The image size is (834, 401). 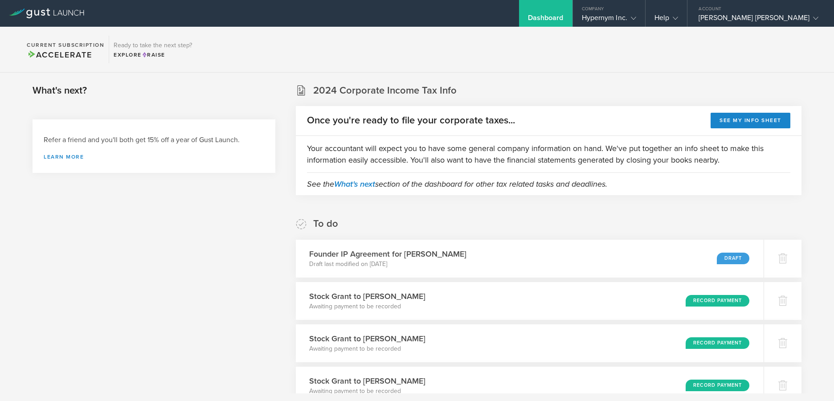 What do you see at coordinates (154, 157) in the screenshot?
I see `a: Learn more` at bounding box center [154, 157].